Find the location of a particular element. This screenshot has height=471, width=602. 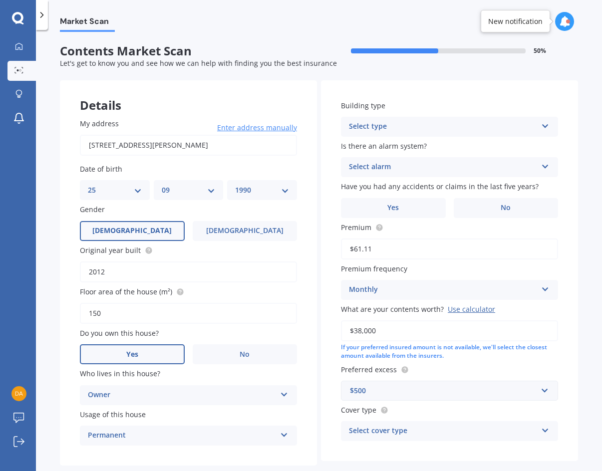

input: Enter premium is located at coordinates (449, 249).